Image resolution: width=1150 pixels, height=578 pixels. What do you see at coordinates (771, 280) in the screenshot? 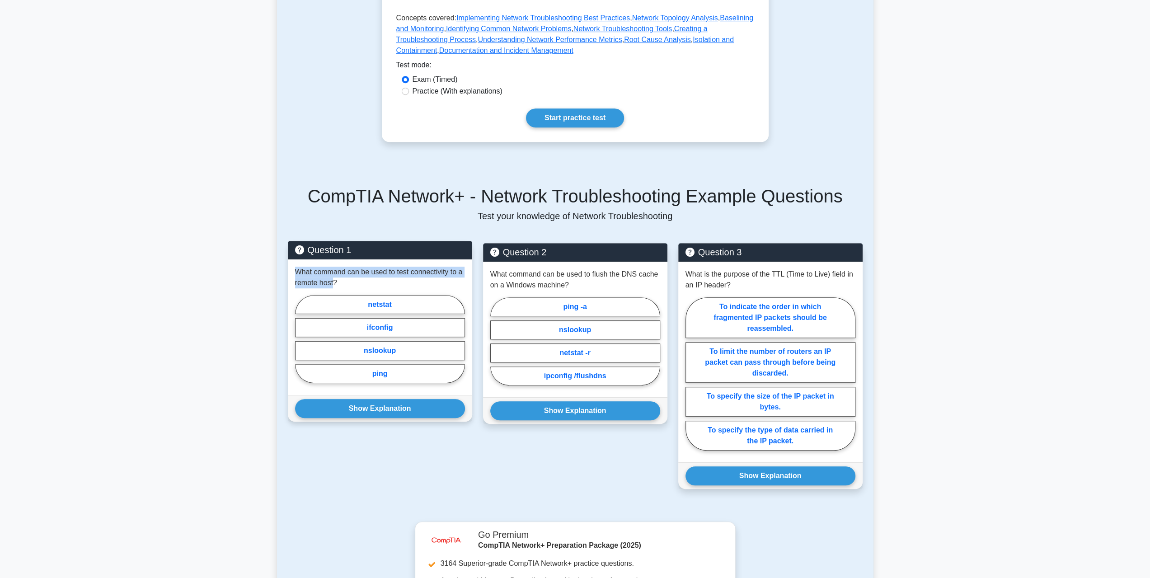
I see `p: What is the purpose of the TTL (Time to Live) field in an IP header?` at bounding box center [771, 280].